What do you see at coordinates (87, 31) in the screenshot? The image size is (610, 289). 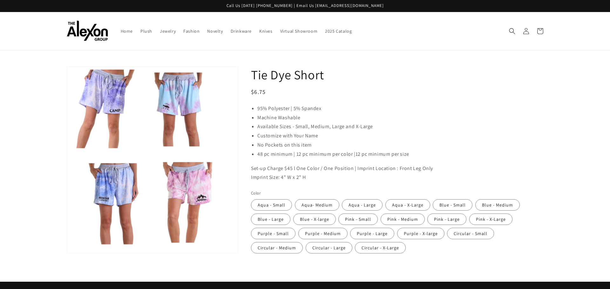 I see `img: The Alexon Group` at bounding box center [87, 31].